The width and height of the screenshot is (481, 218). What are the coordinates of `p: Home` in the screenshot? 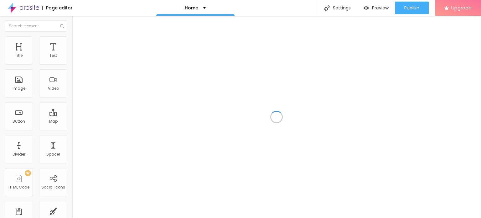 It's located at (192, 8).